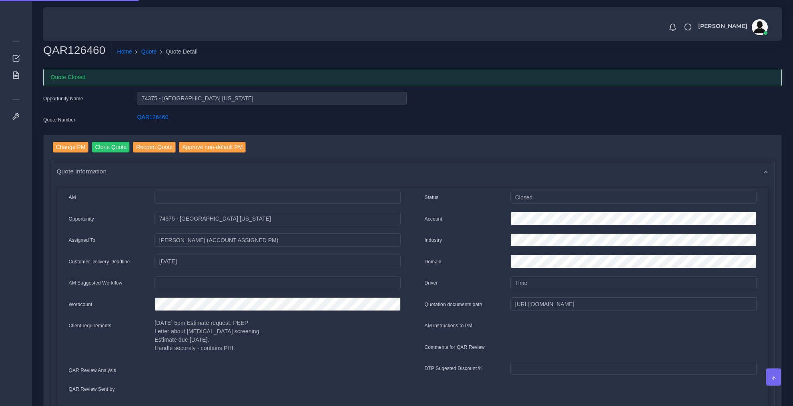  Describe the element at coordinates (63, 99) in the screenshot. I see `label: Opportunity Name` at that location.